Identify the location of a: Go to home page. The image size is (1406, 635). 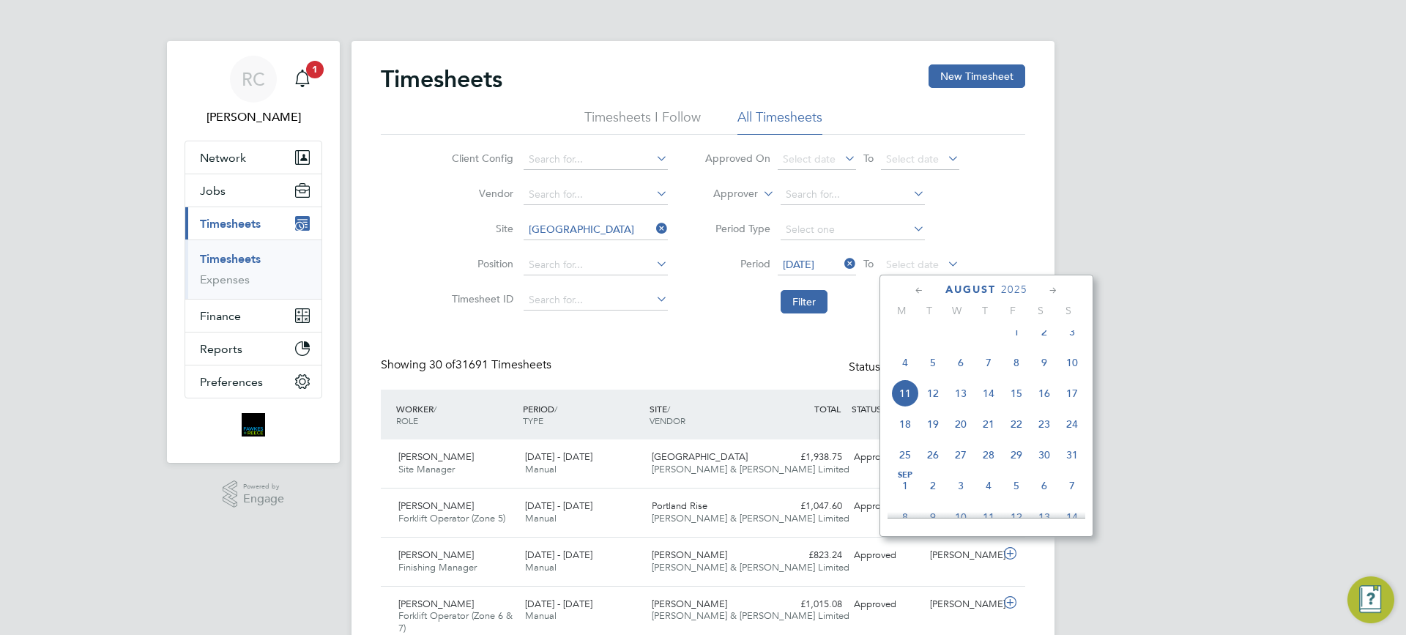
(253, 425).